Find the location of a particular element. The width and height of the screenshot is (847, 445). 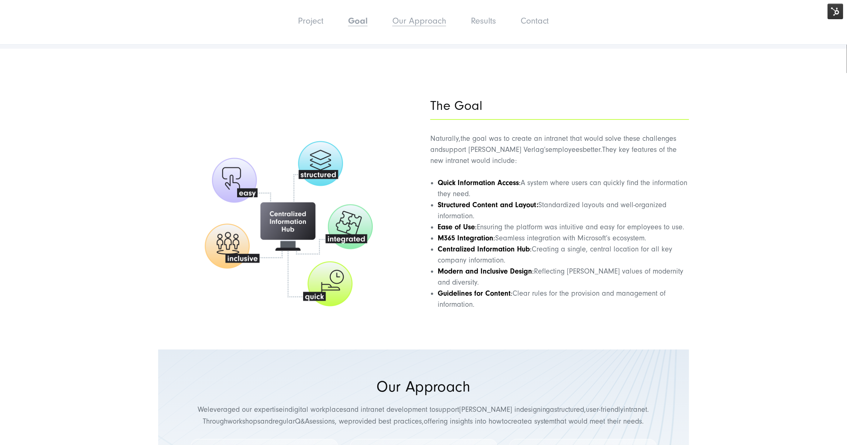

strong: Ease of Use is located at coordinates (456, 227).